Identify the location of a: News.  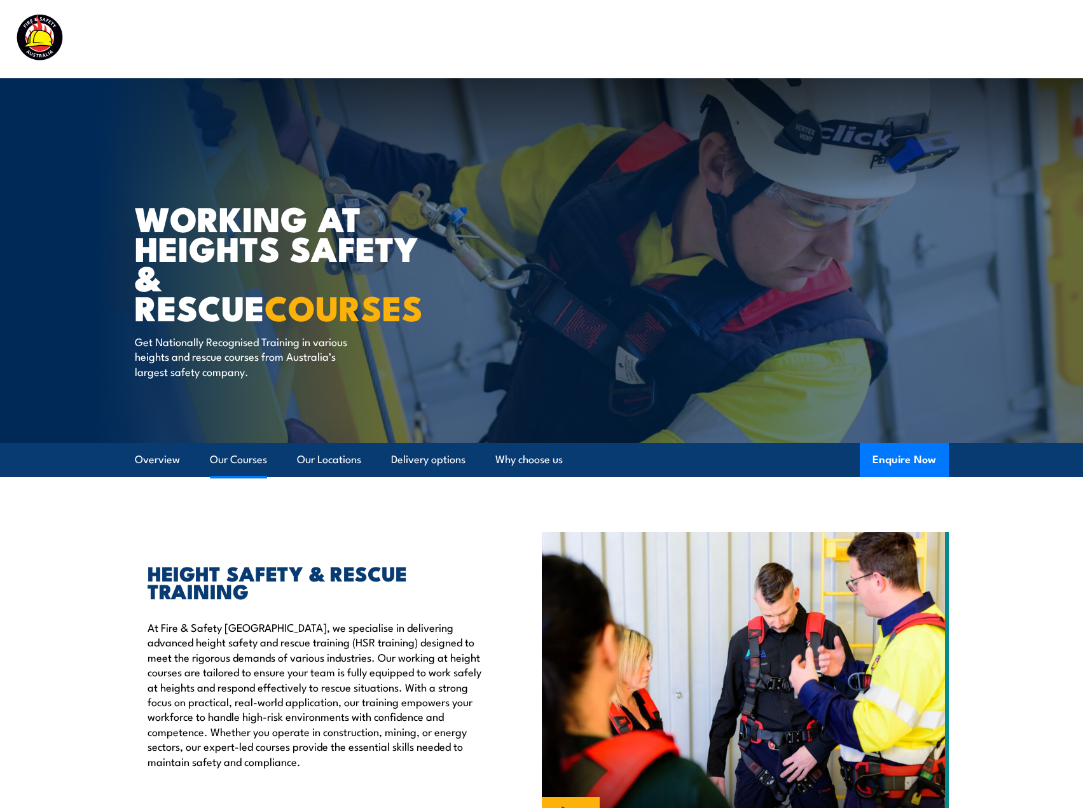
(842, 39).